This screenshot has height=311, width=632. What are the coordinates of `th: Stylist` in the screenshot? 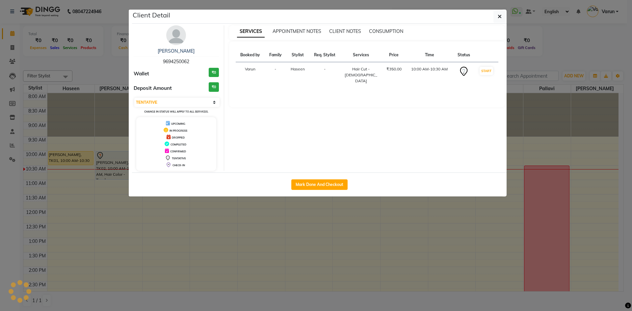 It's located at (298, 55).